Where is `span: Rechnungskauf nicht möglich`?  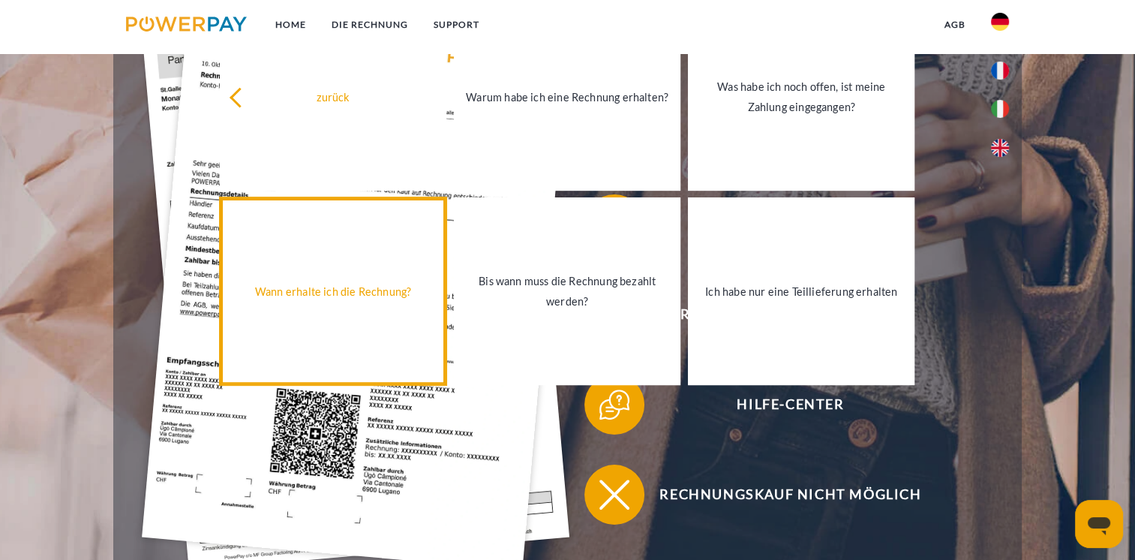
span: Rechnungskauf nicht möglich is located at coordinates (791, 494).